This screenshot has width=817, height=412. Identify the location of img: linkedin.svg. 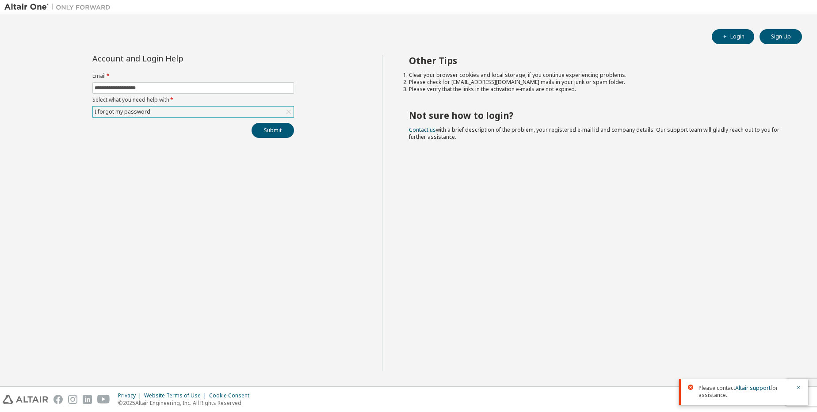
(87, 399).